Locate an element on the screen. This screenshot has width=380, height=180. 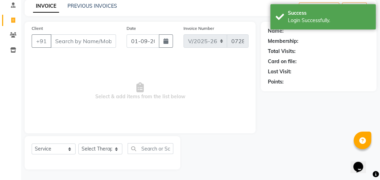
div: Name: is located at coordinates (276, 31).